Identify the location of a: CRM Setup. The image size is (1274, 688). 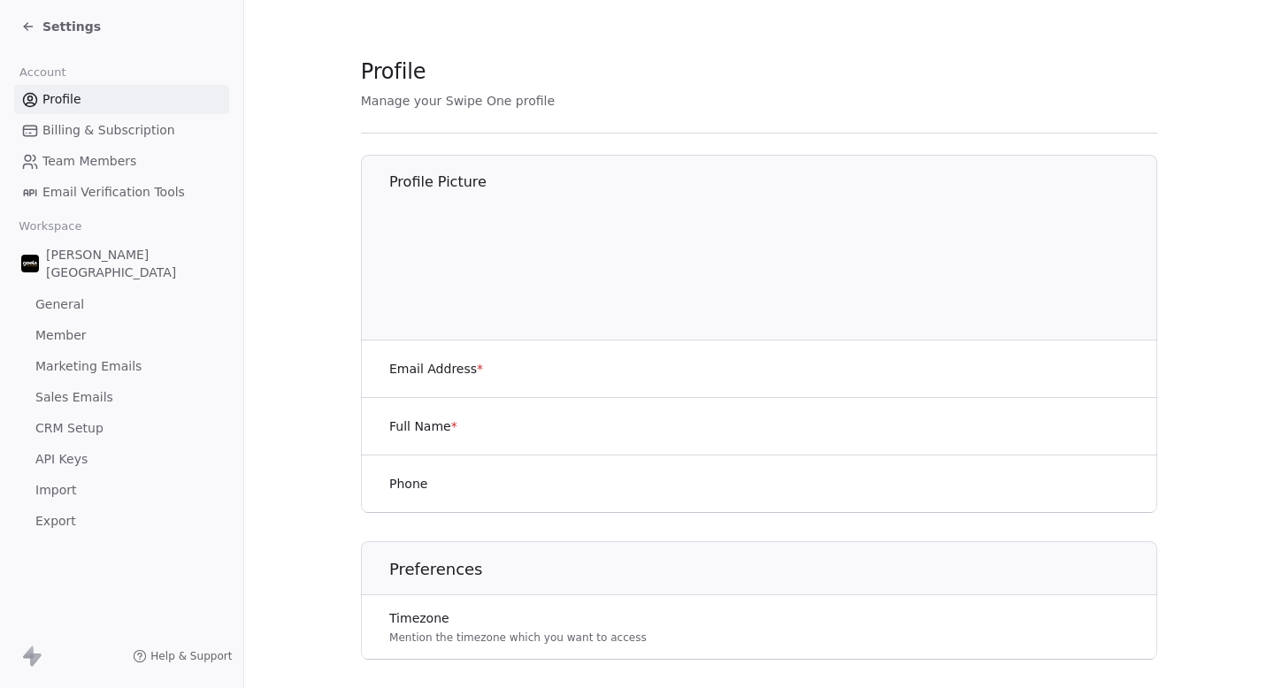
(121, 428).